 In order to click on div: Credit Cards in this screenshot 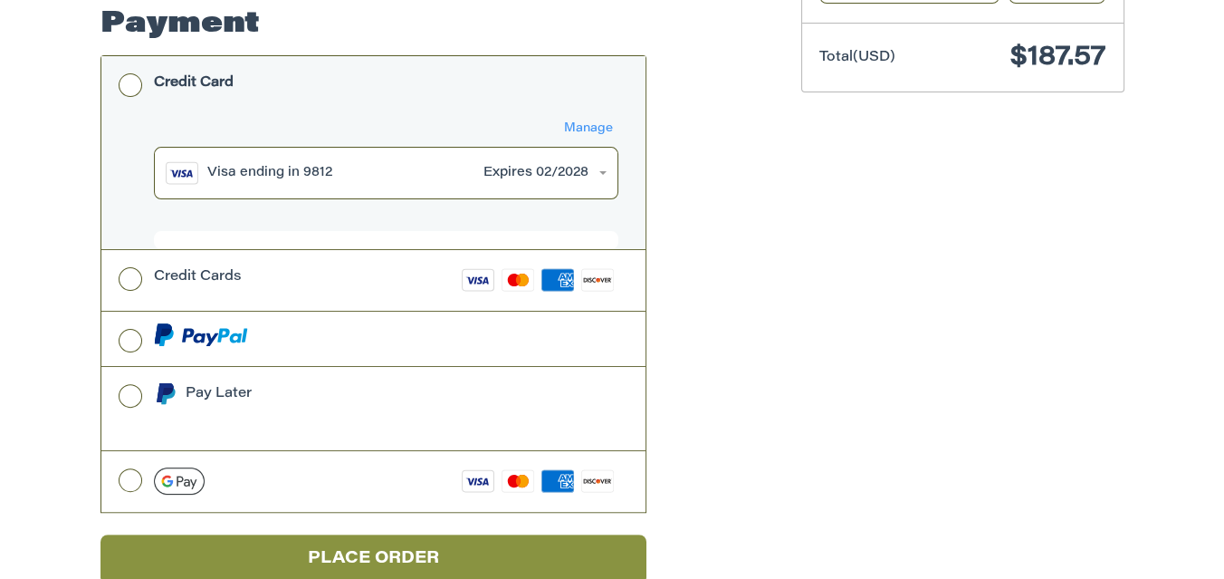, I will do `click(197, 276)`.